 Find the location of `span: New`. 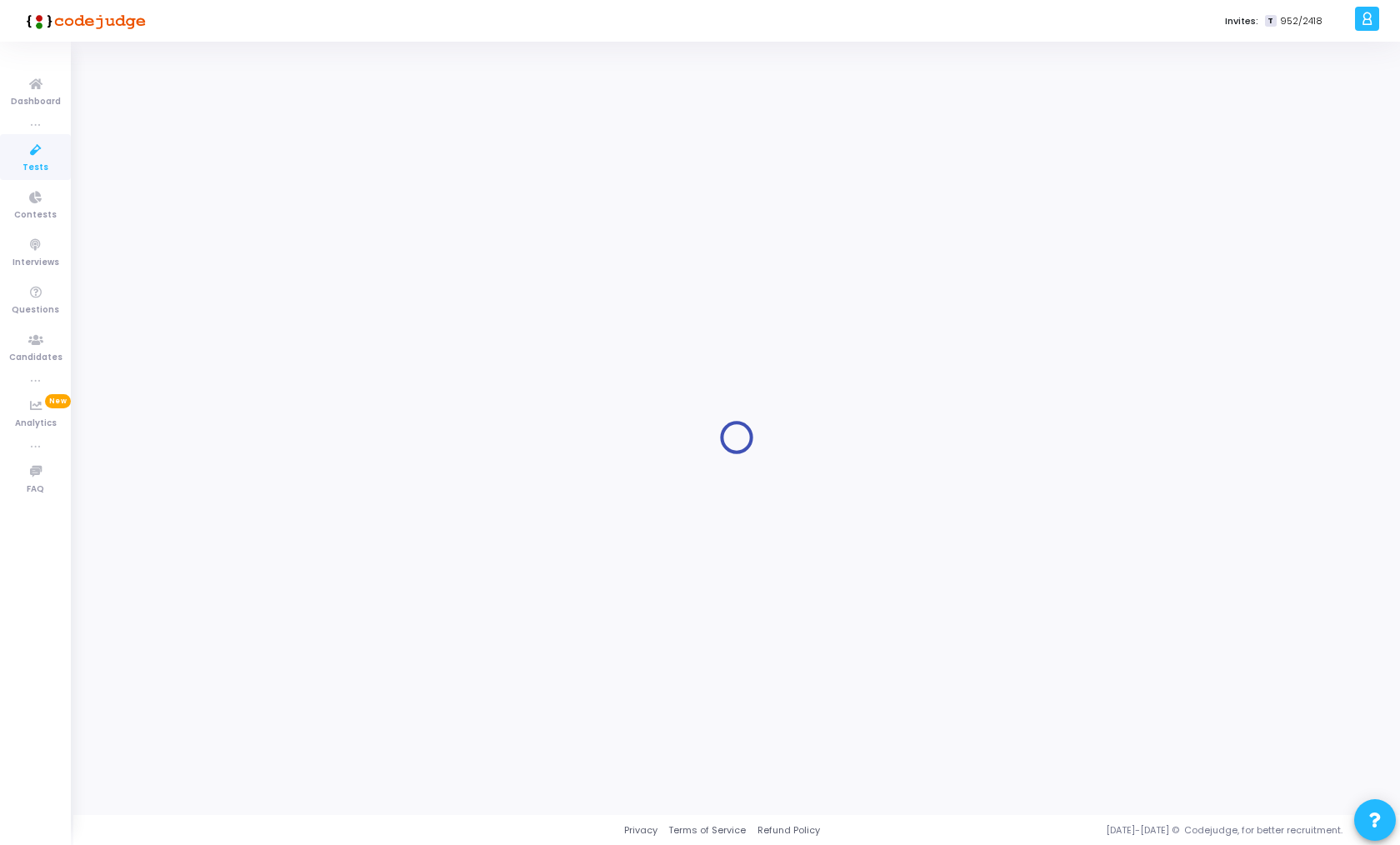

span: New is located at coordinates (58, 401).